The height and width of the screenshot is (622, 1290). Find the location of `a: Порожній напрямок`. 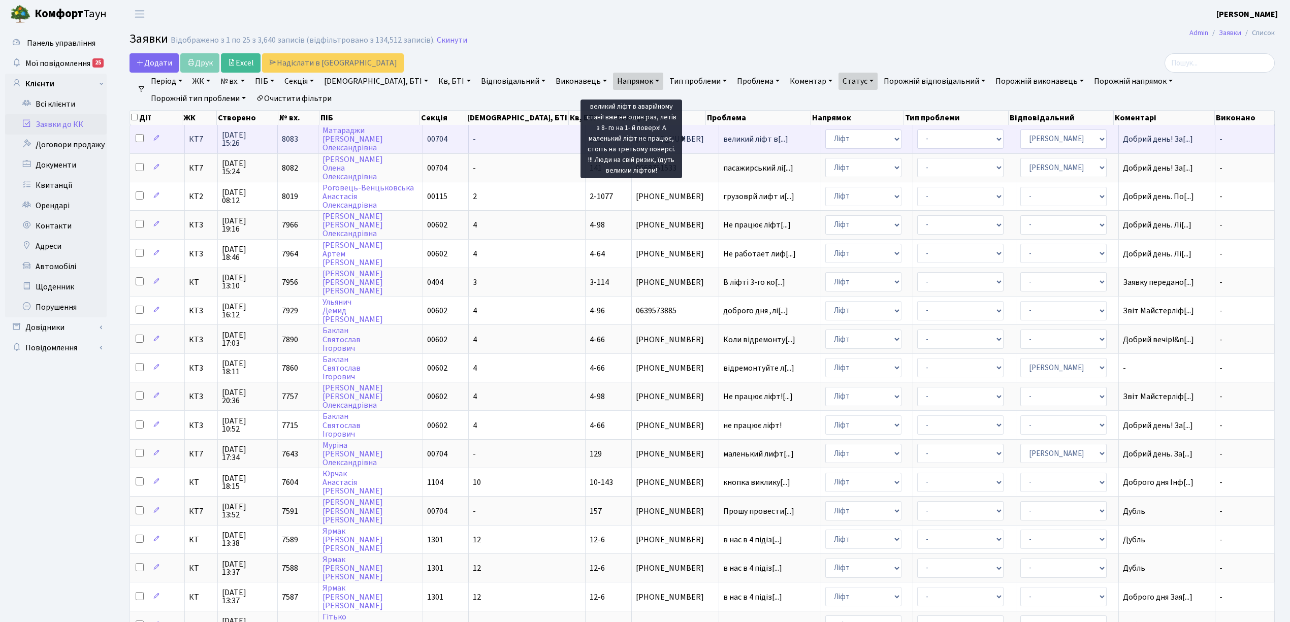

a: Порожній напрямок is located at coordinates (1133, 81).